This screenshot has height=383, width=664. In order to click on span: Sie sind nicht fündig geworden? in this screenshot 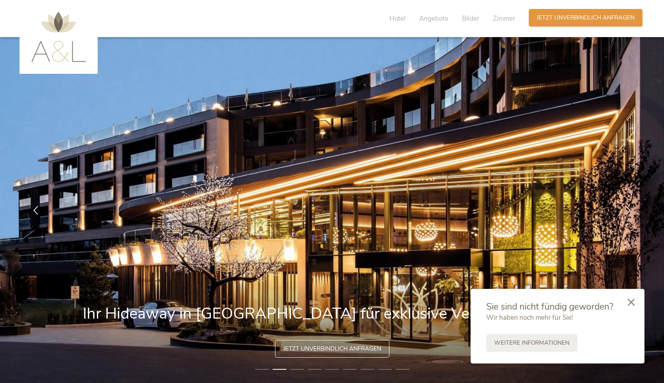, I will do `click(550, 307)`.